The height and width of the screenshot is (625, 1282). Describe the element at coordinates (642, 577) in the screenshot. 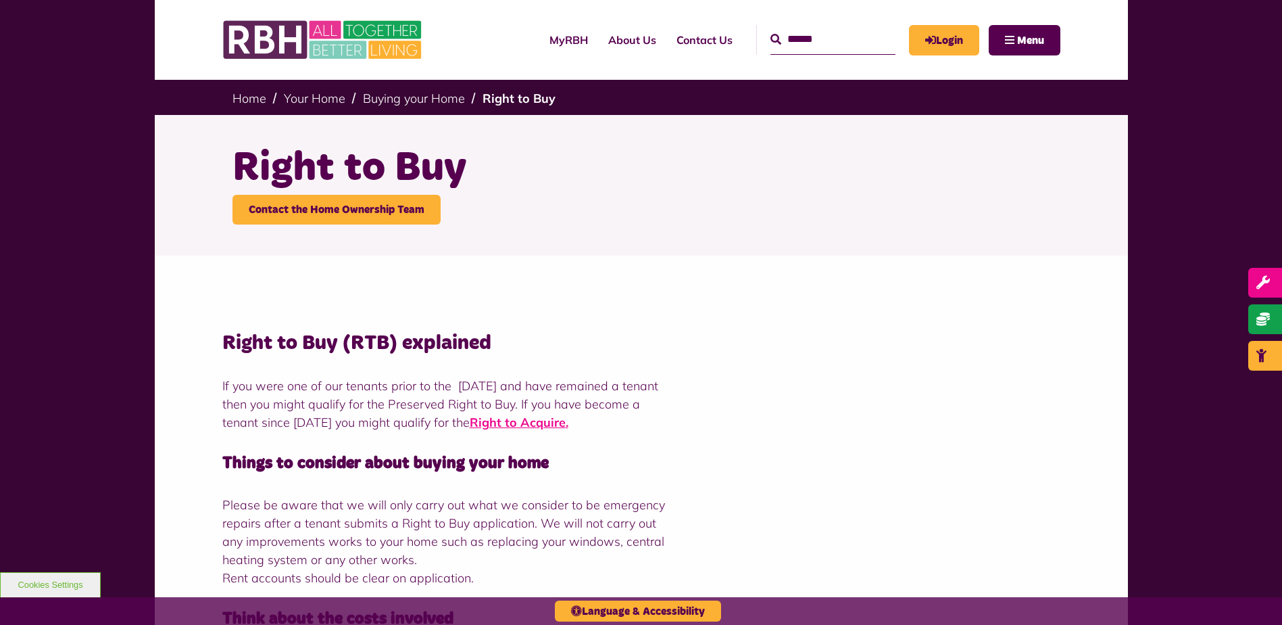

I see `p: Rent accounts should be clear on application.` at that location.